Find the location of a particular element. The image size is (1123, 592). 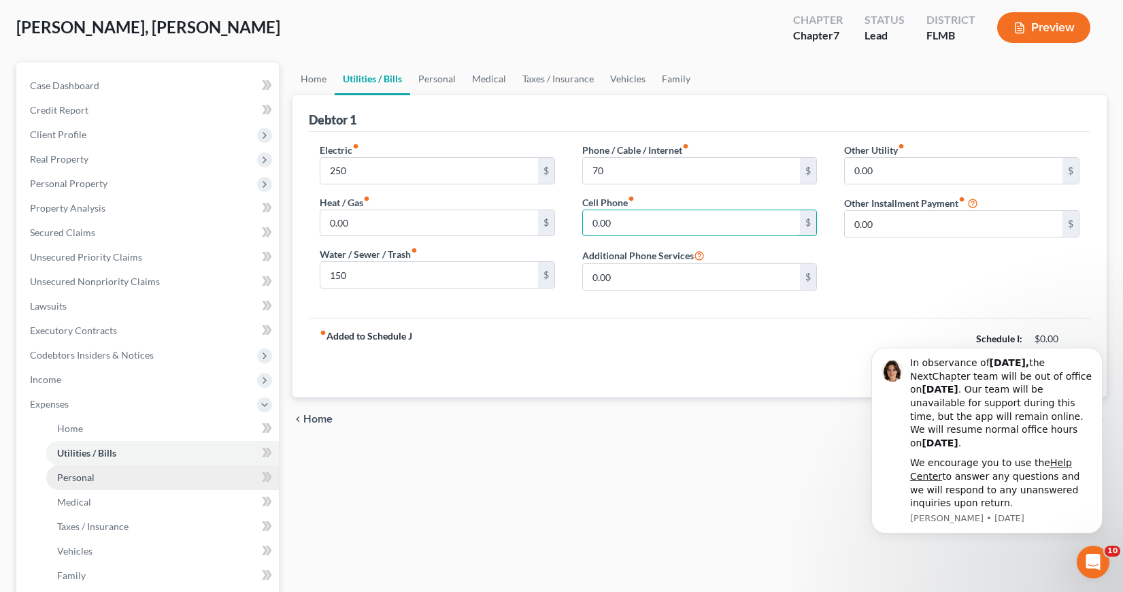

div: Message content is located at coordinates (150, 98).